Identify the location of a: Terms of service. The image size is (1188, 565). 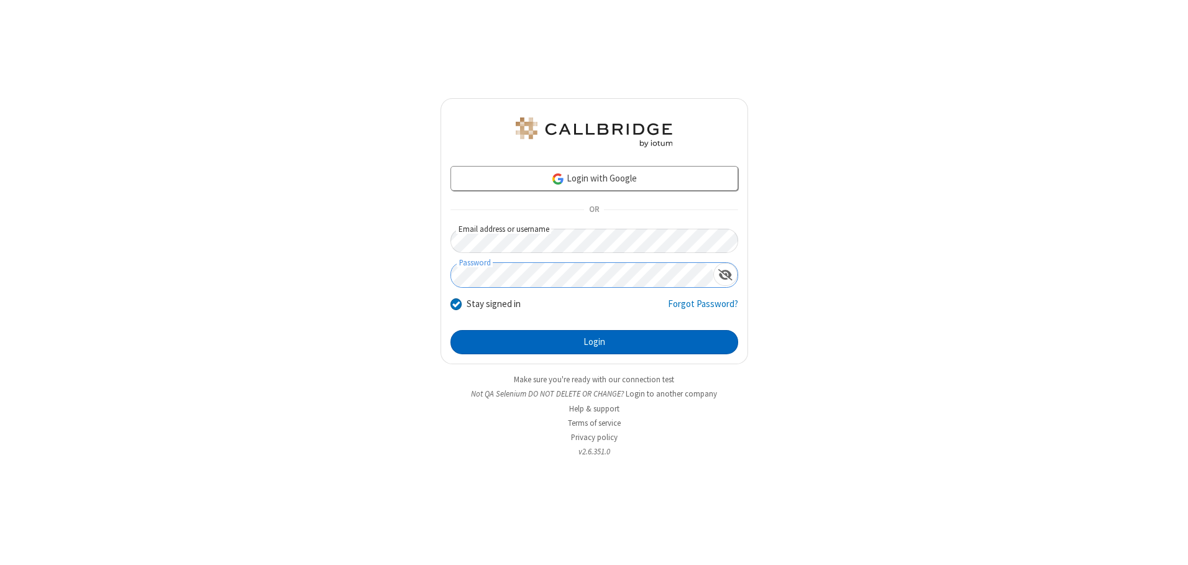
(594, 423).